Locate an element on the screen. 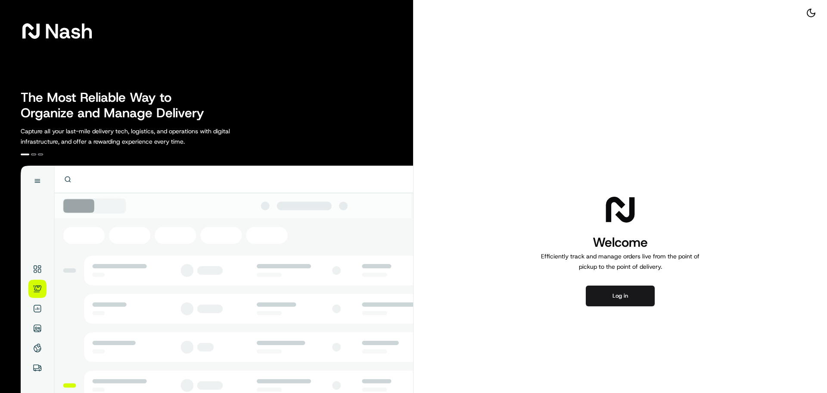 The height and width of the screenshot is (393, 827). p: Capture all your last-mile delivery tech, logistics, and operations with digital infrastructure, ... is located at coordinates (145, 136).